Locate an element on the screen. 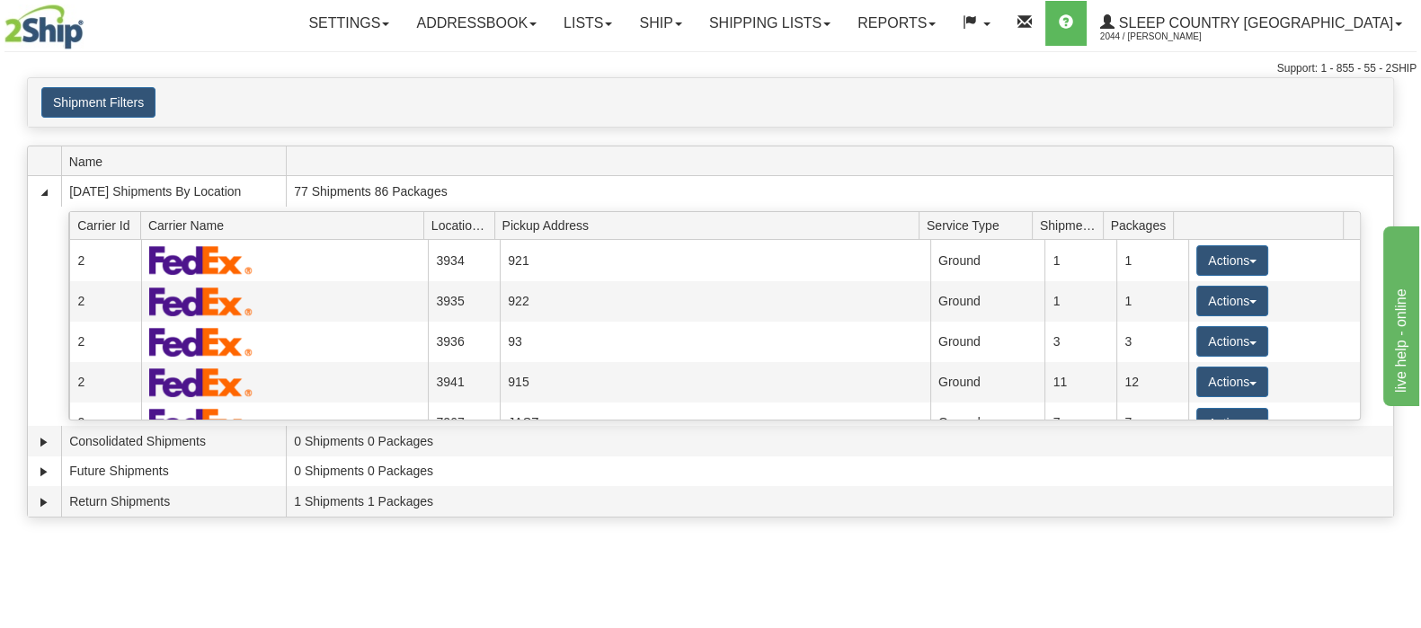 The height and width of the screenshot is (628, 1421). td: 915 is located at coordinates (715, 382).